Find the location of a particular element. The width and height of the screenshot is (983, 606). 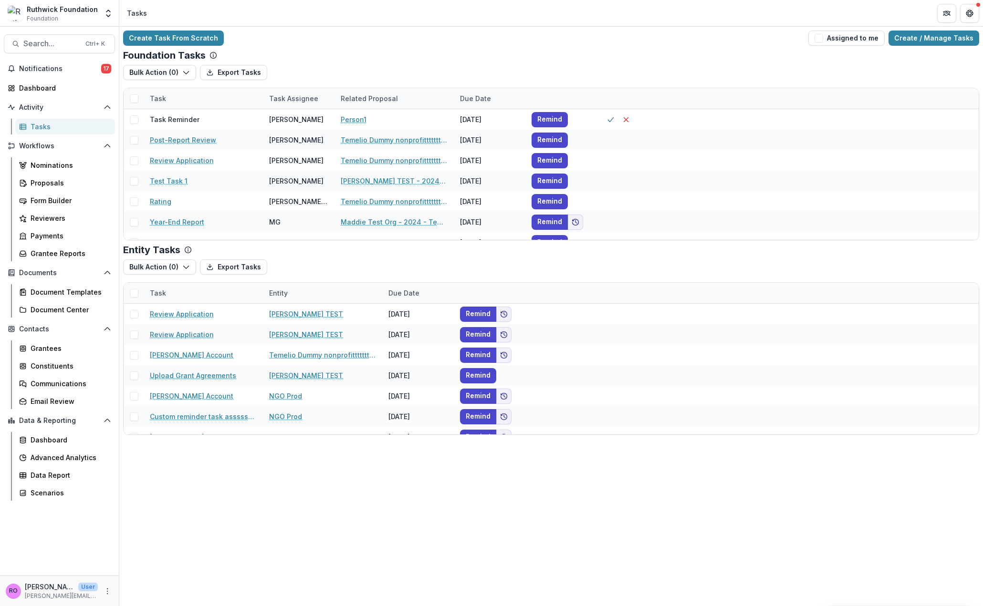

button: Cancel is located at coordinates (626, 120).